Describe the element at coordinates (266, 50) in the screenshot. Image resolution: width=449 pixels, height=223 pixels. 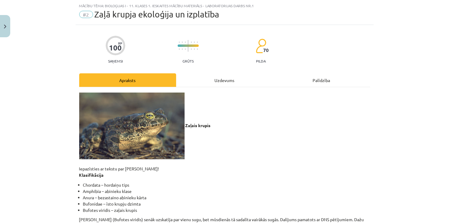
I see `span: 70` at that location.